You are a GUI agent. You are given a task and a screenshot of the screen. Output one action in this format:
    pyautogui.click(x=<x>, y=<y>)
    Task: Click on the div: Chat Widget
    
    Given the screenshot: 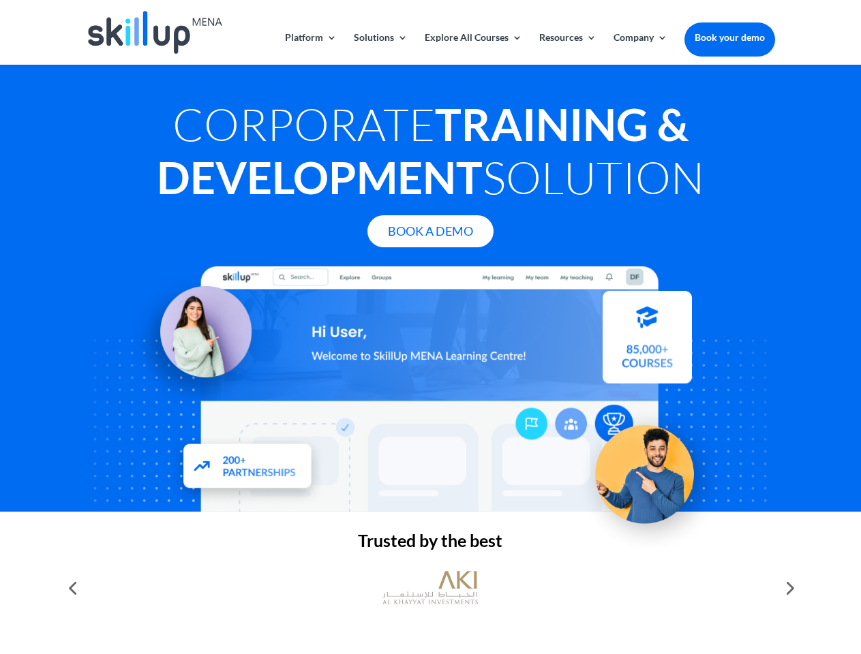 What is the action you would take?
    pyautogui.click(x=747, y=581)
    